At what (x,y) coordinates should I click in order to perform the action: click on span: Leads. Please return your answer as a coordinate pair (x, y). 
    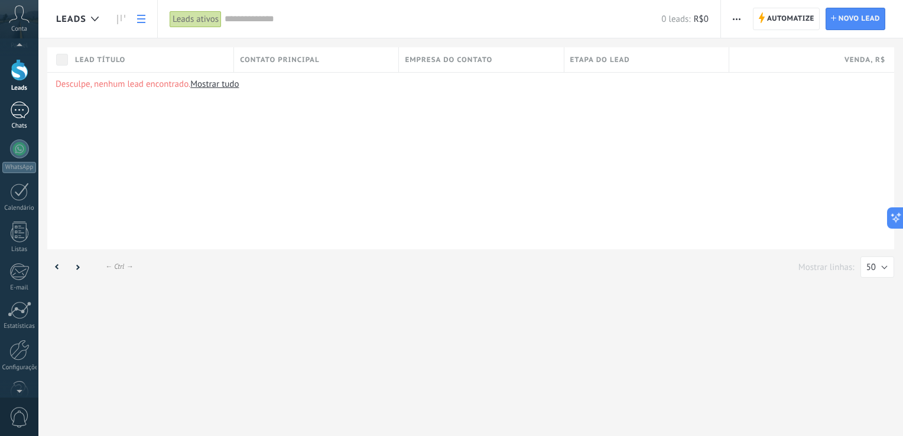
    Looking at the image, I should click on (71, 19).